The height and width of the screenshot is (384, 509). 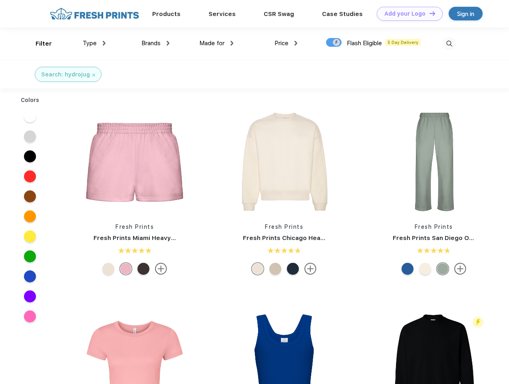 I want to click on div: Sign in, so click(x=465, y=14).